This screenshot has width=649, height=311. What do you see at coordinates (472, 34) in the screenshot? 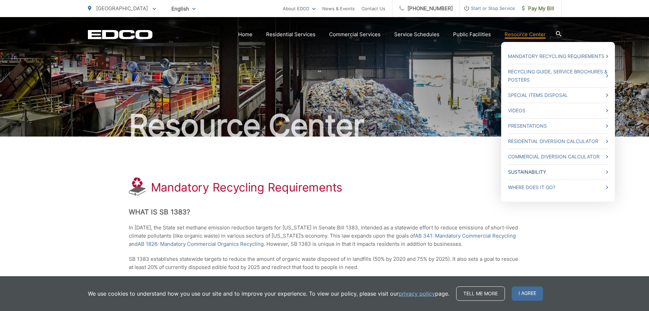
I see `a: Public Facilities` at bounding box center [472, 34].